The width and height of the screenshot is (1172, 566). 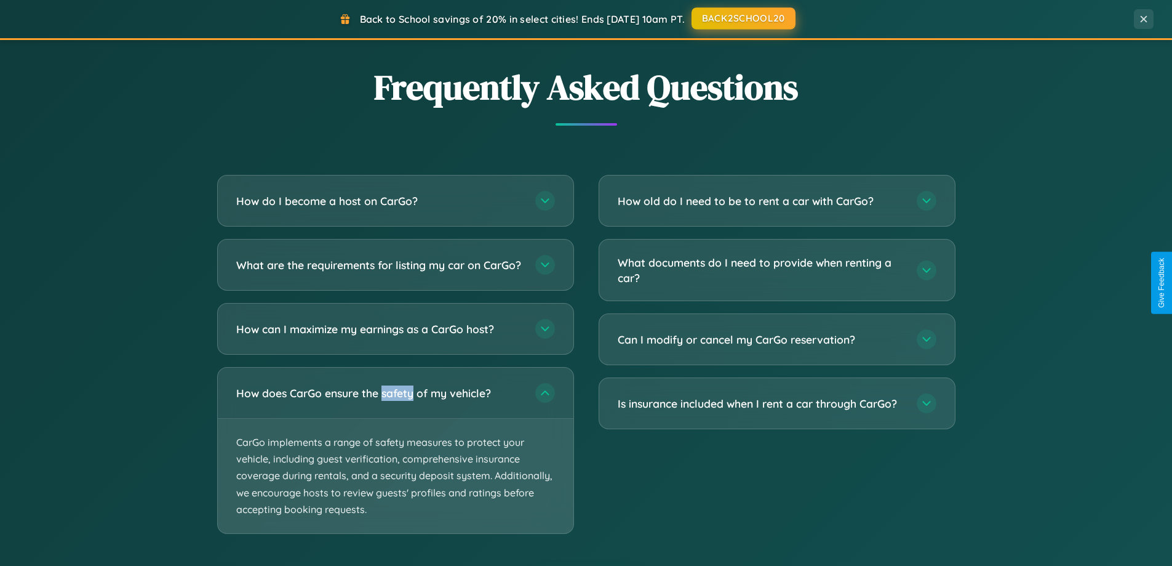 I want to click on div: Give Feedback, so click(x=1162, y=282).